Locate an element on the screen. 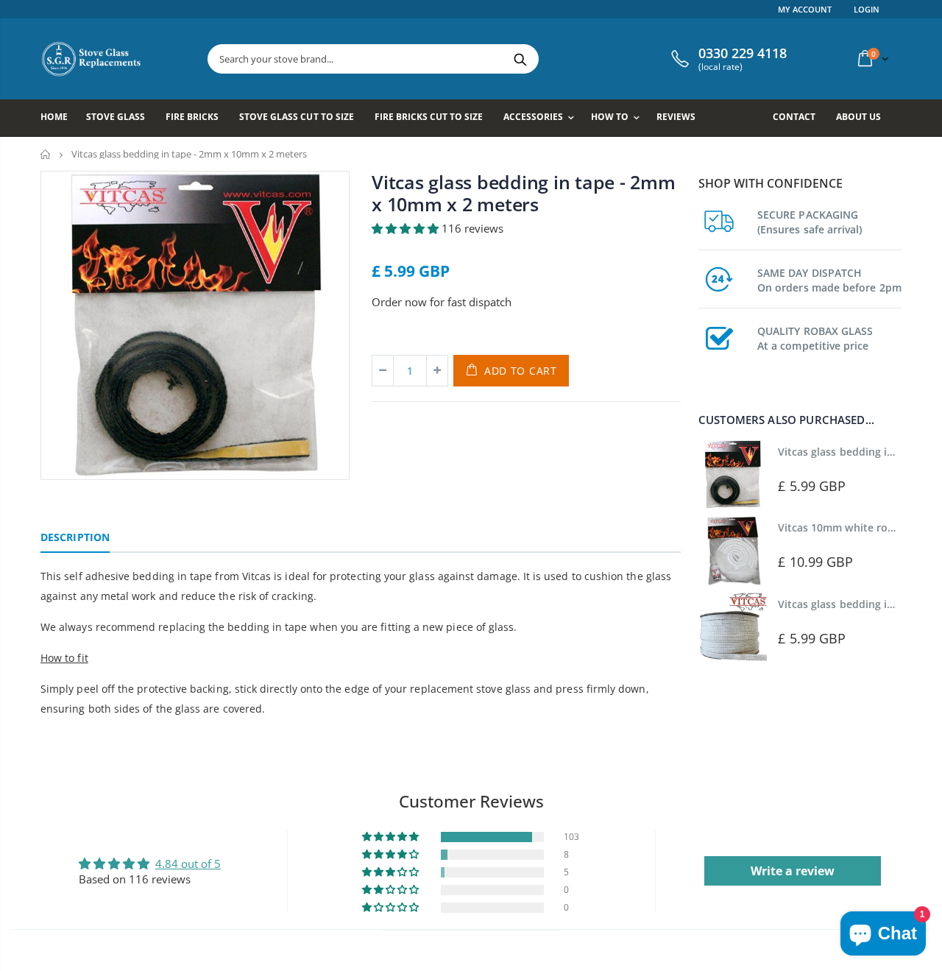 This screenshot has width=942, height=971. span: How to fit is located at coordinates (64, 657).